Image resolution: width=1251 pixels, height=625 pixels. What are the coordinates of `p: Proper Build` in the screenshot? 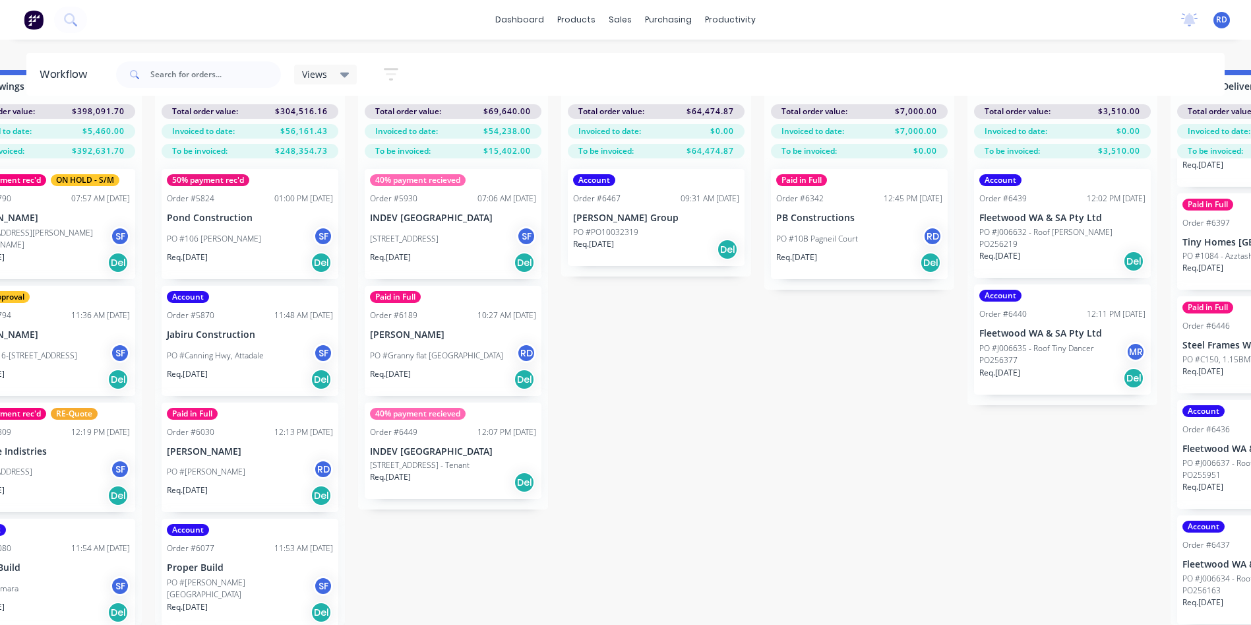 It's located at (250, 567).